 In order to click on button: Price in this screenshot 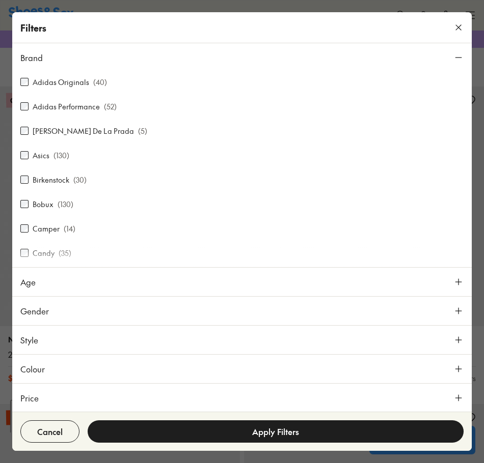, I will do `click(242, 398)`.